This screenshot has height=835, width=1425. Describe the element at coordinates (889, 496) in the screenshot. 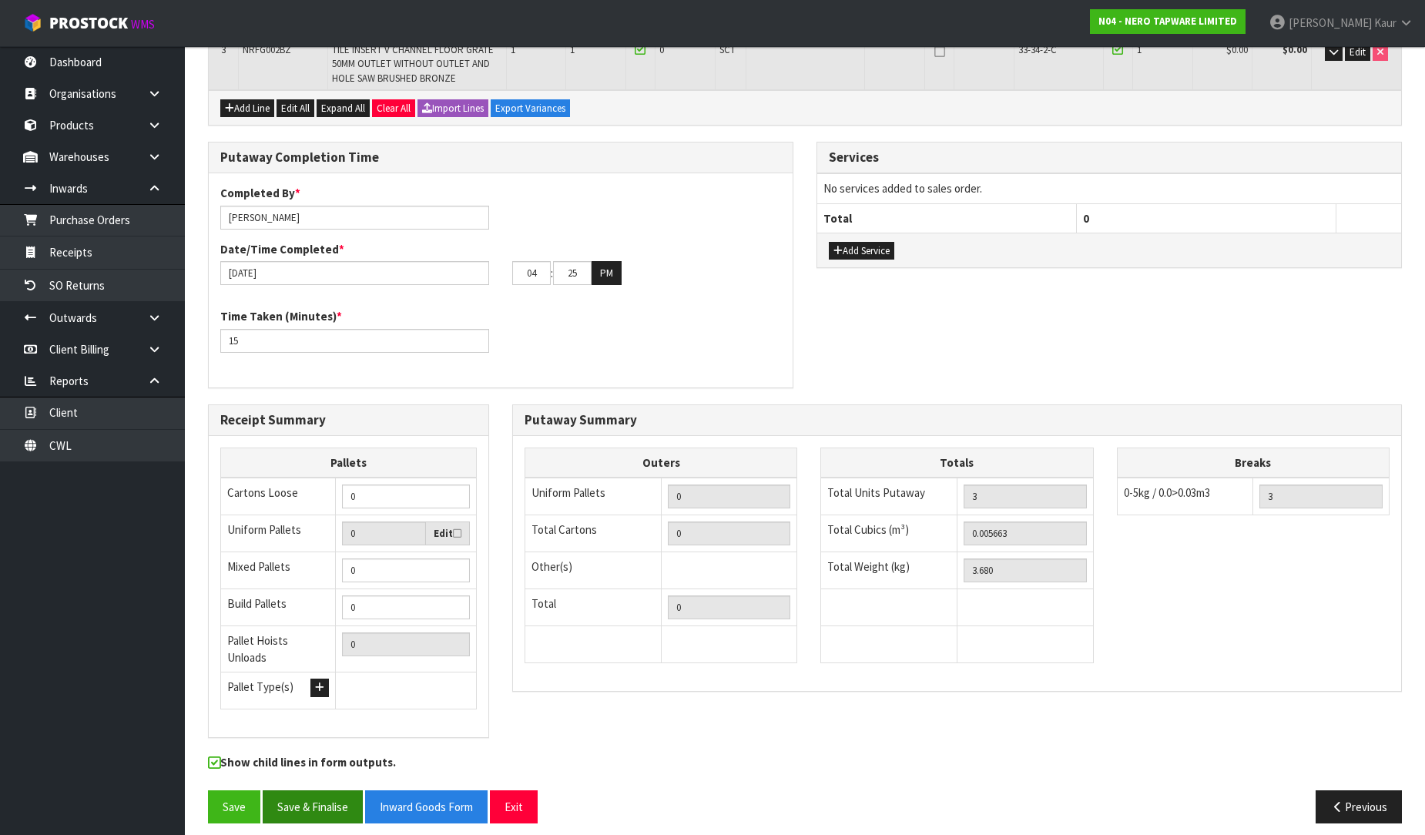

I see `td: Total Units Putaway` at that location.